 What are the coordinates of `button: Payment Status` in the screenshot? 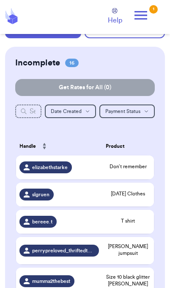 It's located at (127, 111).